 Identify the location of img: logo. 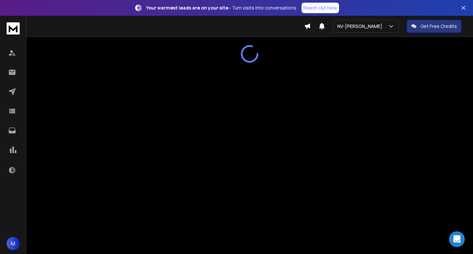
(13, 28).